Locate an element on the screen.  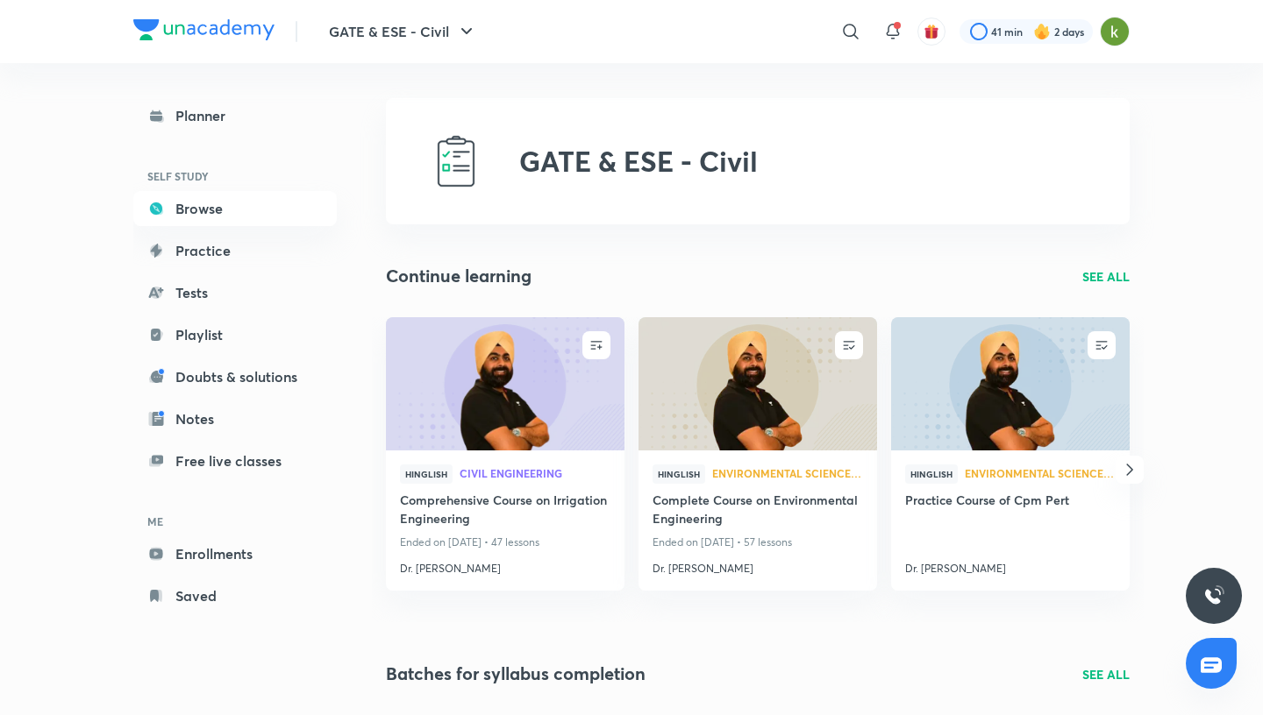
a: Complete Course on Environmental Engineering is located at coordinates (758, 511).